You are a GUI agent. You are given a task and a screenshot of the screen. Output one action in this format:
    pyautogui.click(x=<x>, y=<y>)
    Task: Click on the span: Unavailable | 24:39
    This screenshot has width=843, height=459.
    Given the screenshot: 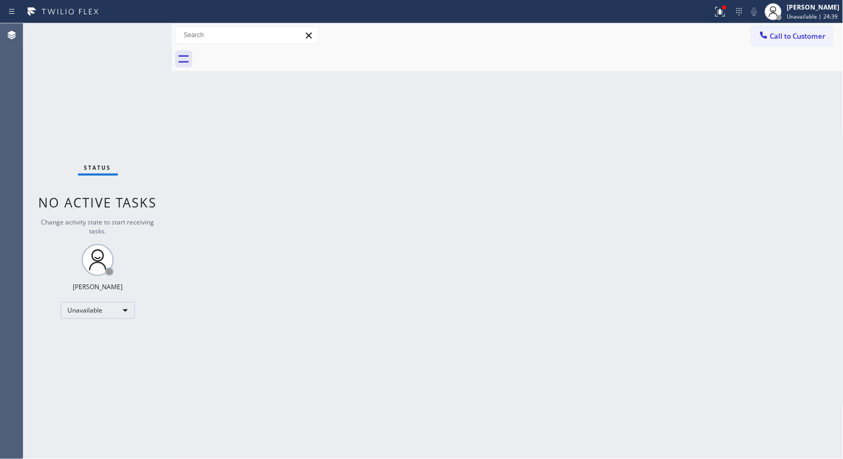 What is the action you would take?
    pyautogui.click(x=813, y=16)
    